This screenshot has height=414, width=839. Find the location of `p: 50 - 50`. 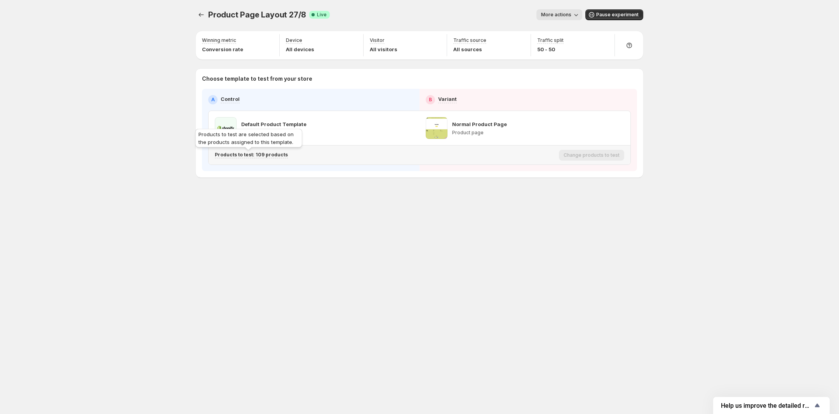

p: 50 - 50 is located at coordinates (550, 49).